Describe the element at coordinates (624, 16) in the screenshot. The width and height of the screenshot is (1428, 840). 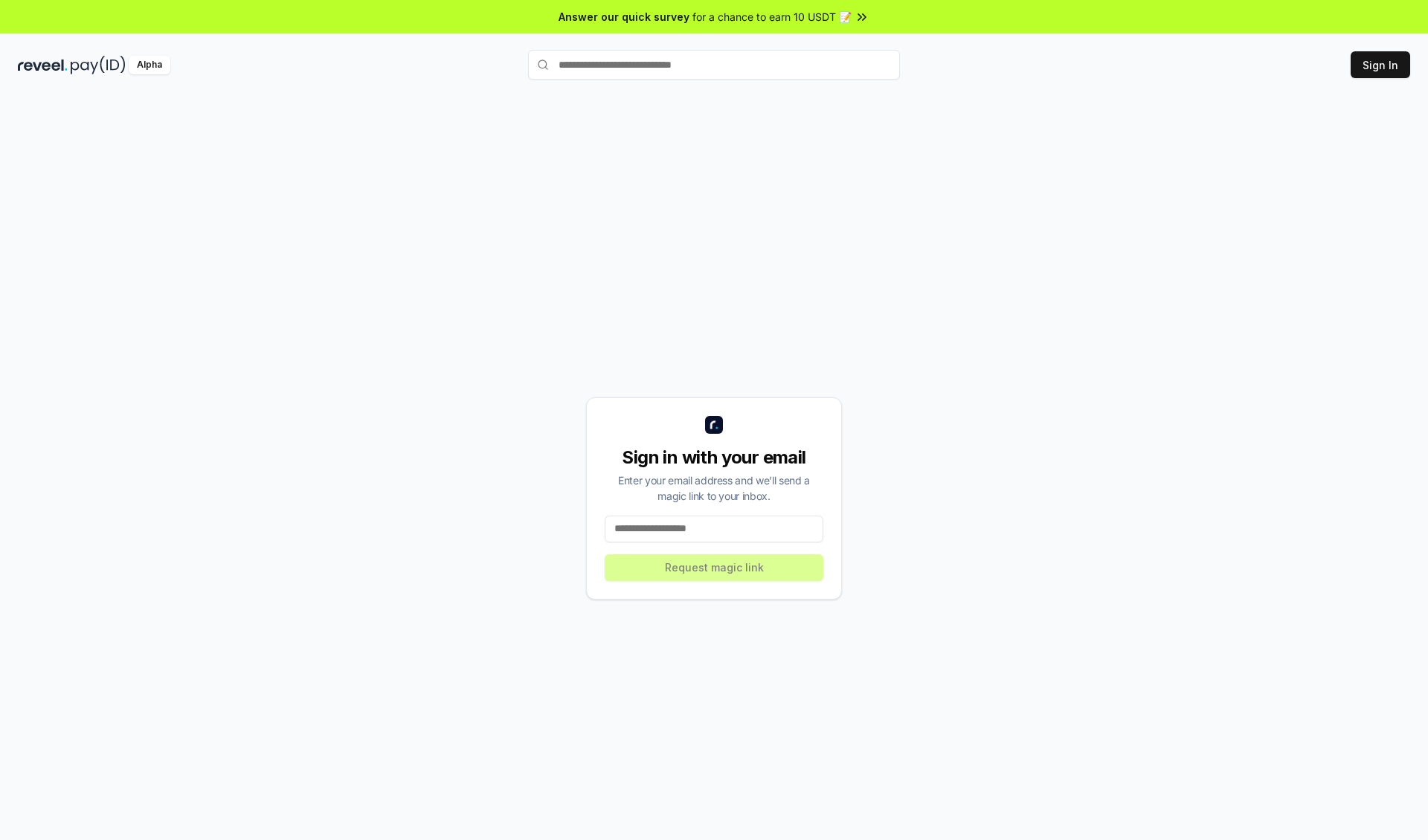
I see `span: Answer our quick survey` at that location.